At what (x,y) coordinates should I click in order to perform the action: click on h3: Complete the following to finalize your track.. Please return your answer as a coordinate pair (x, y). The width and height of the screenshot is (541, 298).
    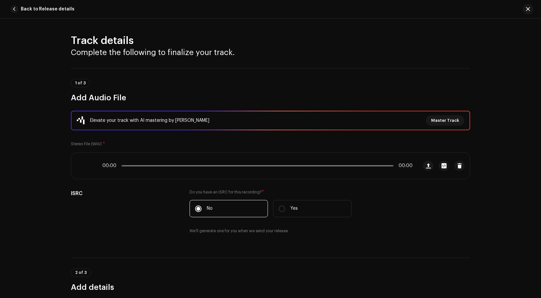
    Looking at the image, I should click on (271, 52).